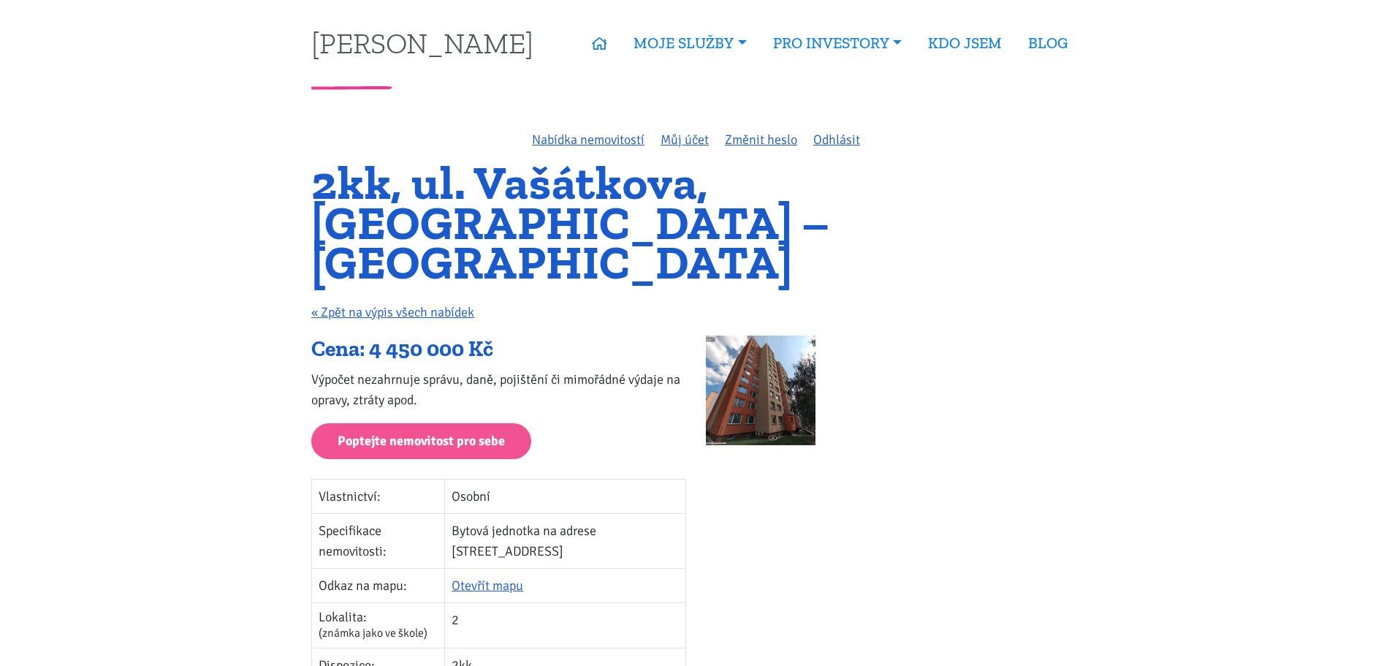 This screenshot has height=666, width=1392. Describe the element at coordinates (965, 43) in the screenshot. I see `a: KDO JSEM` at that location.